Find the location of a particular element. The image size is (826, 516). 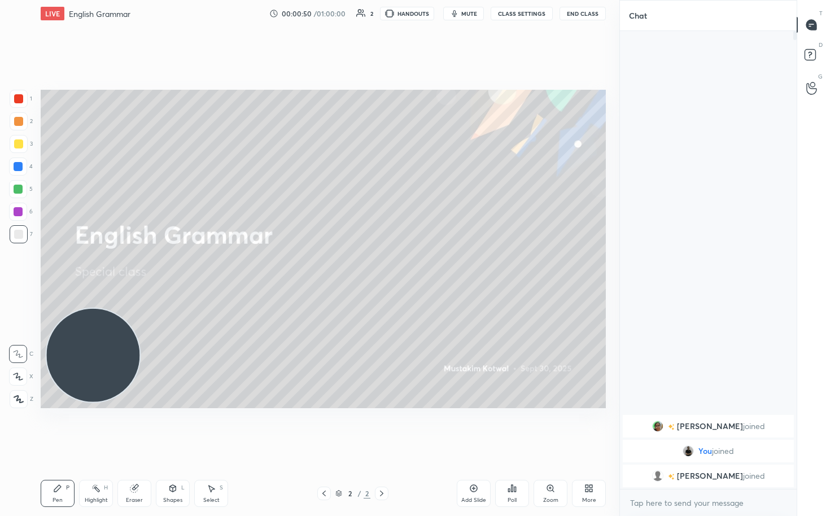

span: mute is located at coordinates (469, 14).